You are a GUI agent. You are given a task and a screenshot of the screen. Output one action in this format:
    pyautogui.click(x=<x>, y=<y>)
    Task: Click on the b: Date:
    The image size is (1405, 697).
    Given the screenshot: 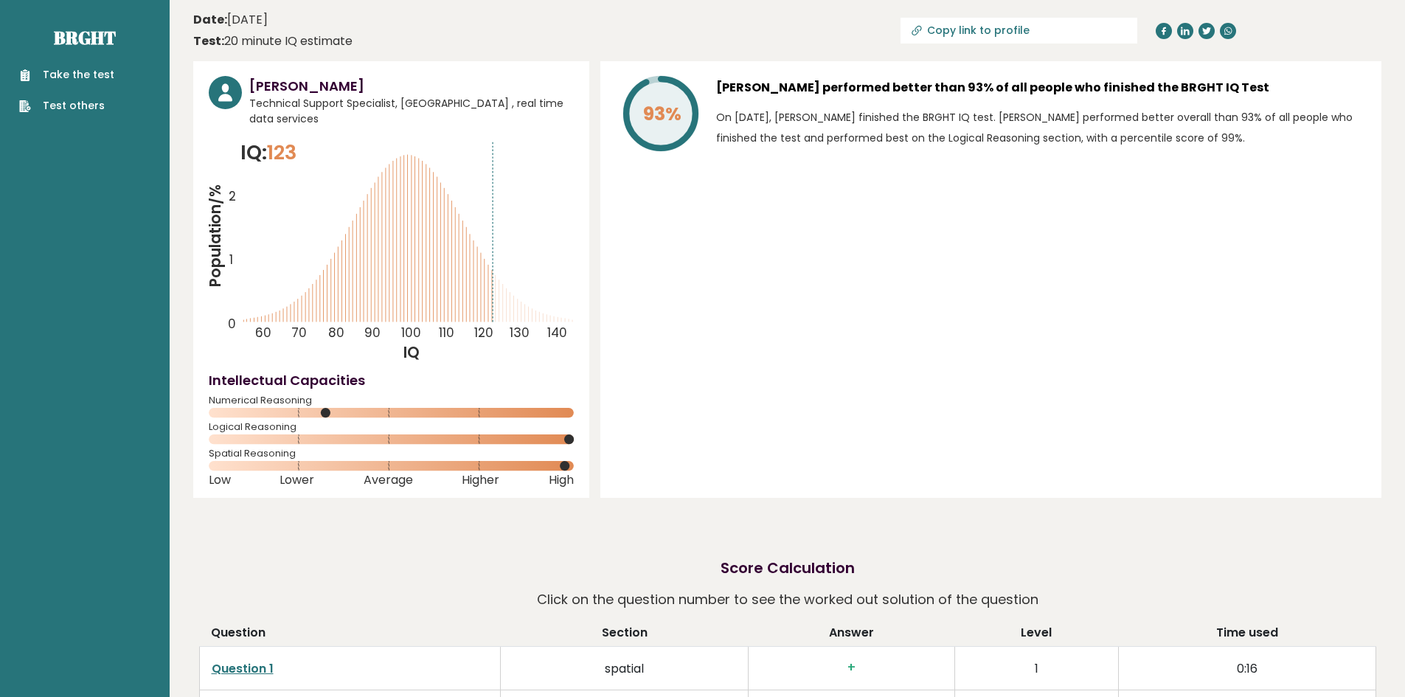 What is the action you would take?
    pyautogui.click(x=210, y=19)
    